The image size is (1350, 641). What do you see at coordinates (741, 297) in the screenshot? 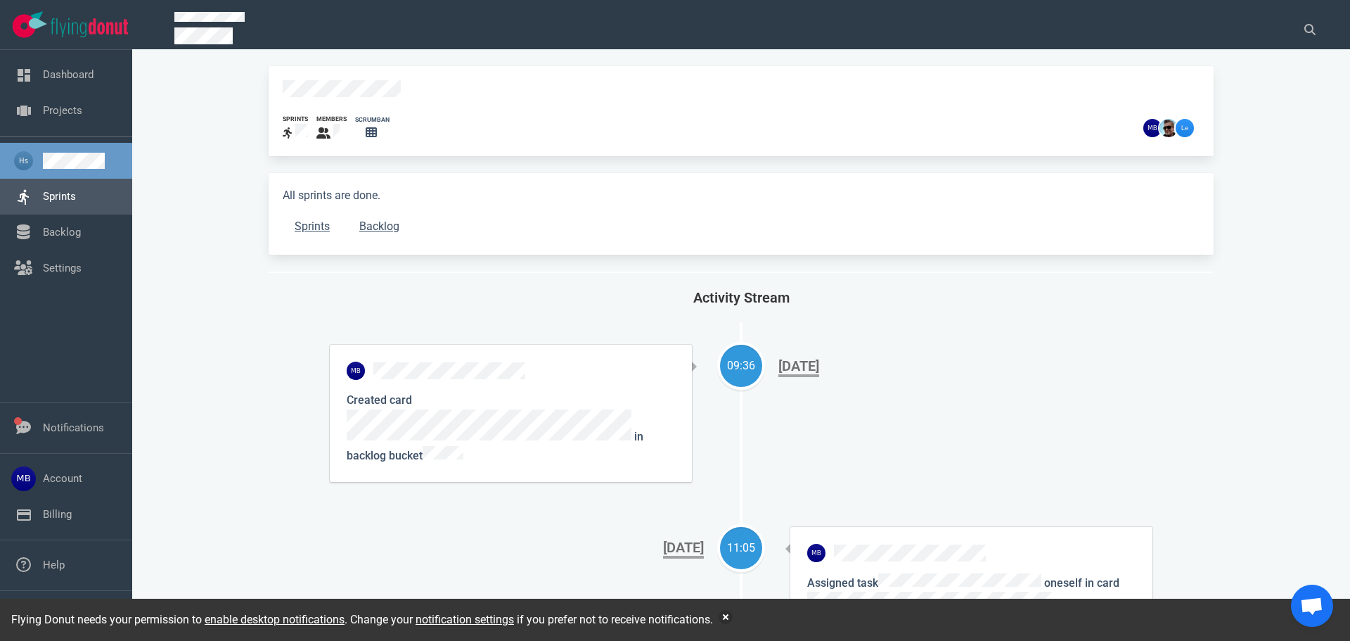
I see `span: Activity Stream` at bounding box center [741, 297].